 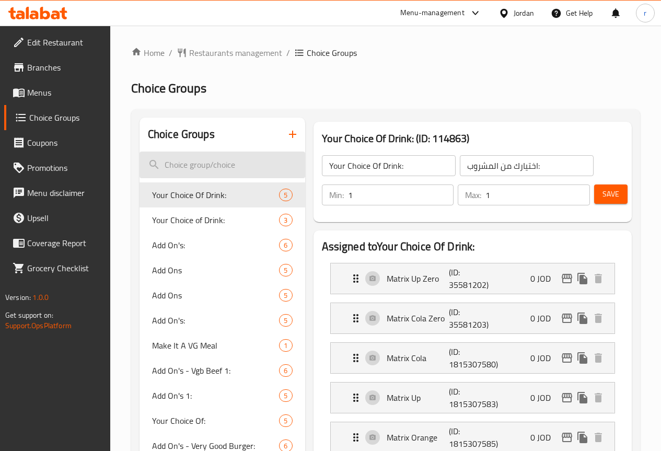 What do you see at coordinates (216, 421) in the screenshot?
I see `span: Your Choice Of:` at bounding box center [216, 421].